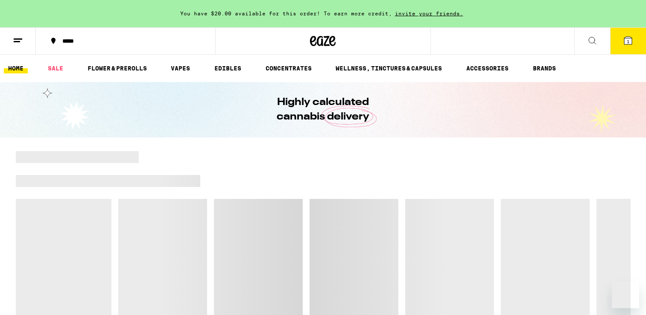 The image size is (646, 315). I want to click on a: BRANDS, so click(545, 68).